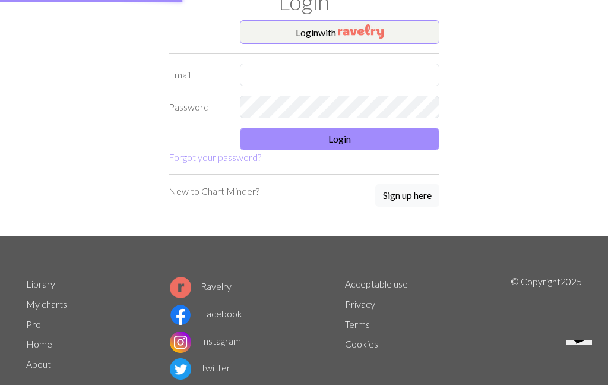 Image resolution: width=608 pixels, height=385 pixels. I want to click on img: Twitter logo, so click(181, 369).